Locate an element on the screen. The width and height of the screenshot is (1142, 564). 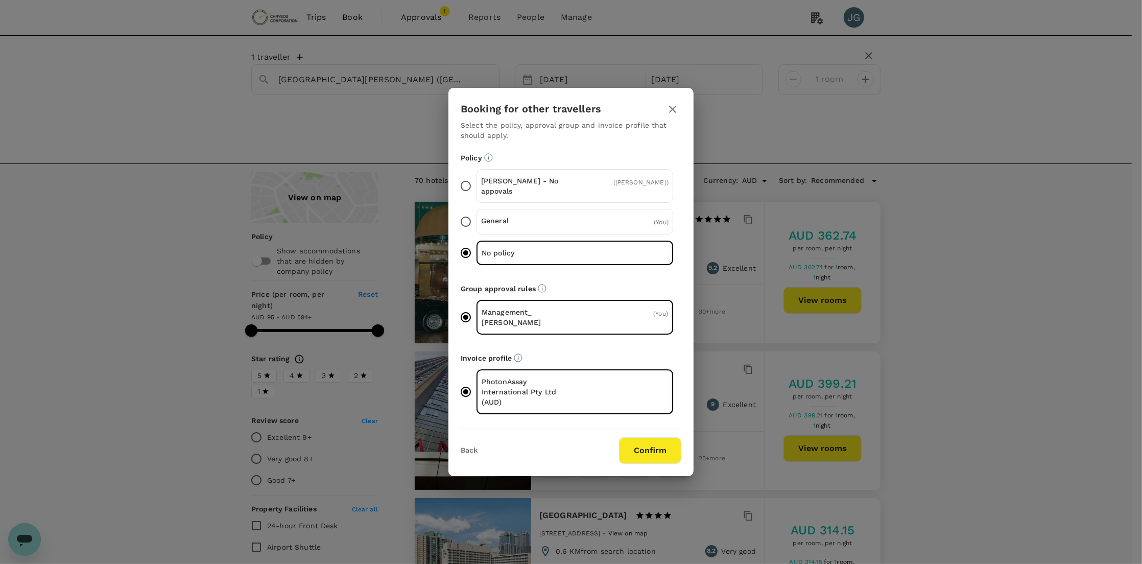
p: General is located at coordinates (528, 221).